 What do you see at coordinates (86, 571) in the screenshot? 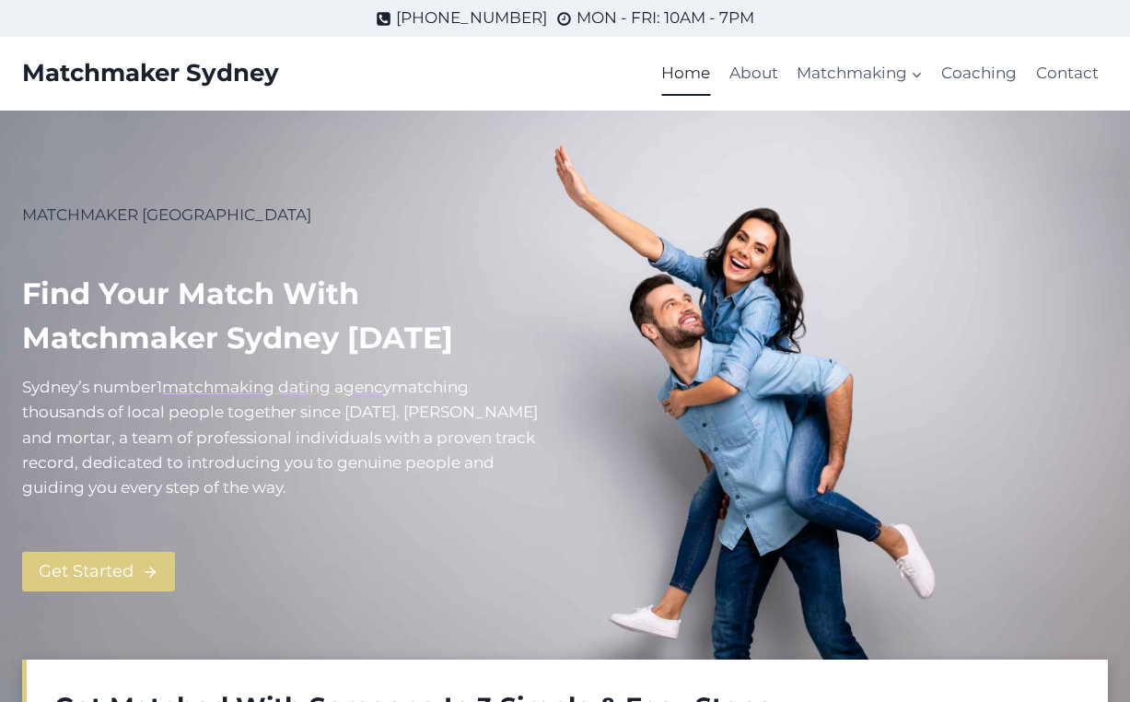
I see `span: Get Started` at bounding box center [86, 571].